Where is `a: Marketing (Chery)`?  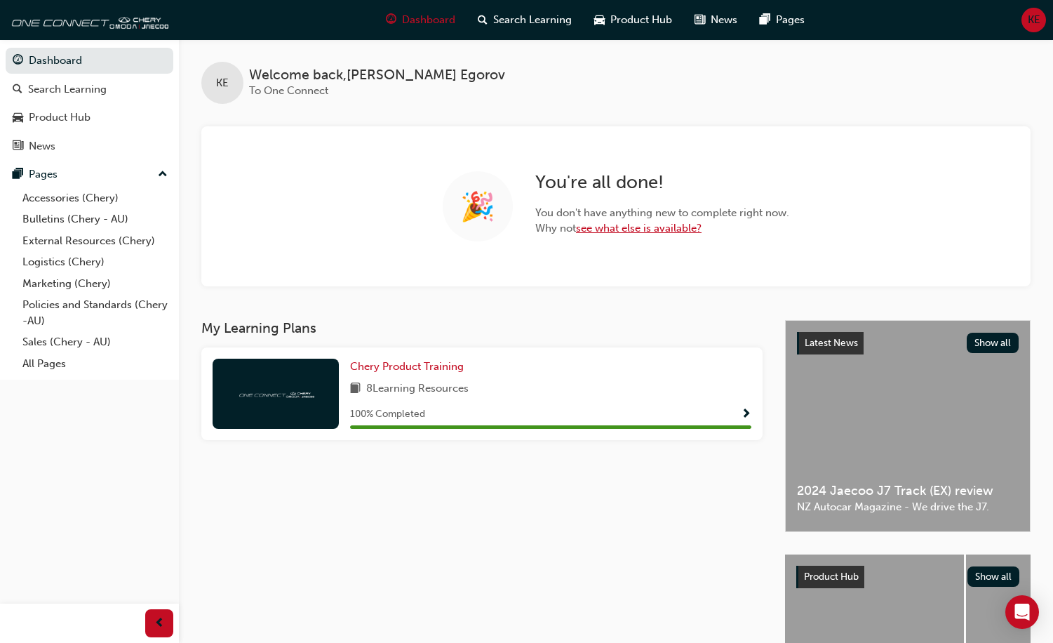
a: Marketing (Chery) is located at coordinates (95, 283).